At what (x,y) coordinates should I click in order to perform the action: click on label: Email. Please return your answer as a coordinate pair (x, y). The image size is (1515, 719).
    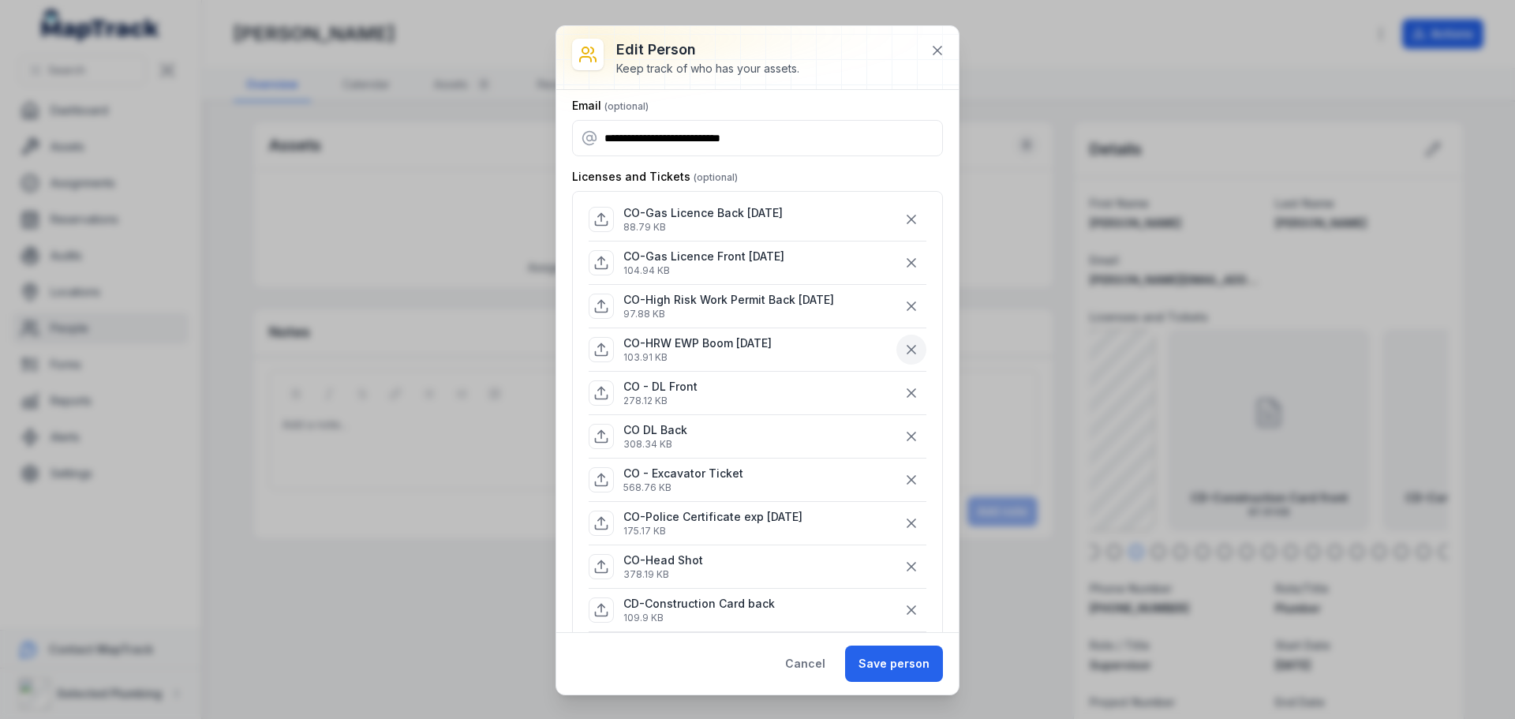
    Looking at the image, I should click on (610, 106).